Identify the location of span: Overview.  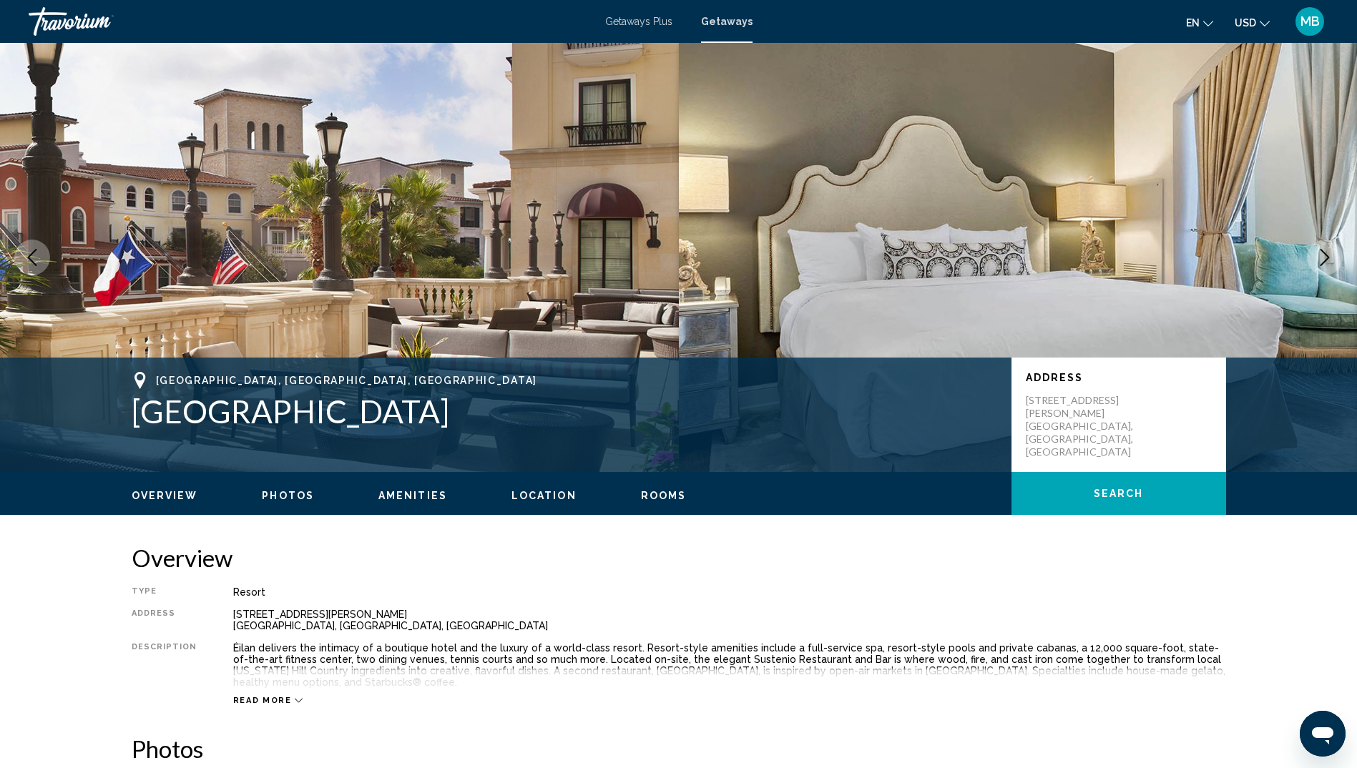
(165, 496).